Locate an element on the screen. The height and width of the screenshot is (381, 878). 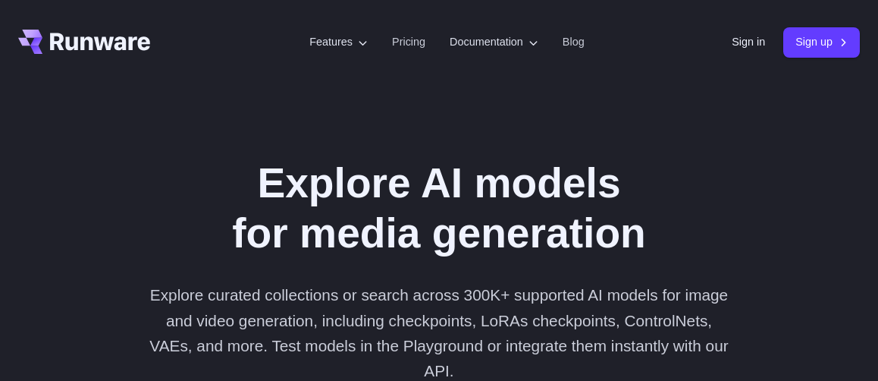
label: Documentation is located at coordinates (494, 42).